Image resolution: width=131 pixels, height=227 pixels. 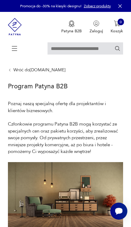 What do you see at coordinates (71, 31) in the screenshot?
I see `p: Patyna B2B` at bounding box center [71, 31].